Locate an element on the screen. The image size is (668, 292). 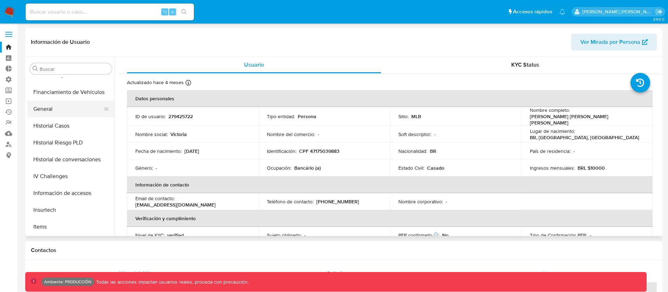
p: Tipo de Confirmación PEP : is located at coordinates (558, 235).